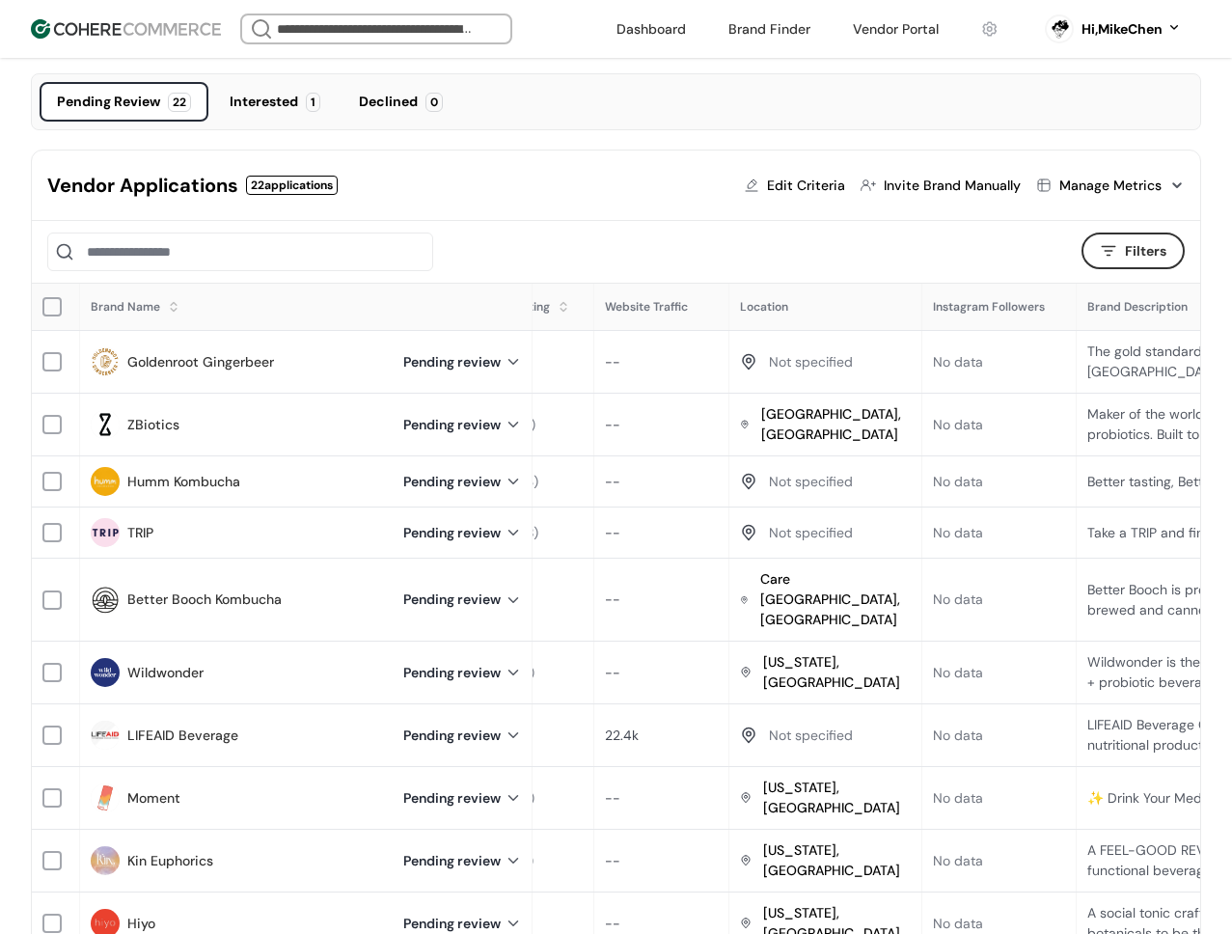  Describe the element at coordinates (1111, 185) in the screenshot. I see `div: Manage Metrics` at that location.